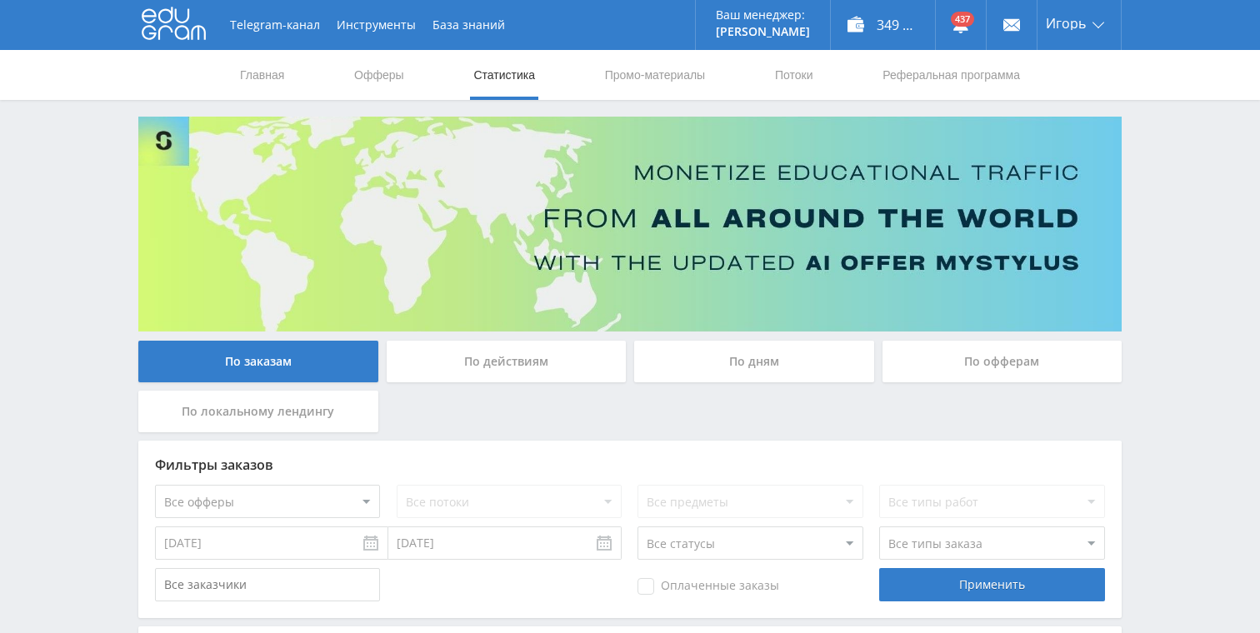  I want to click on div: По дням, so click(754, 362).